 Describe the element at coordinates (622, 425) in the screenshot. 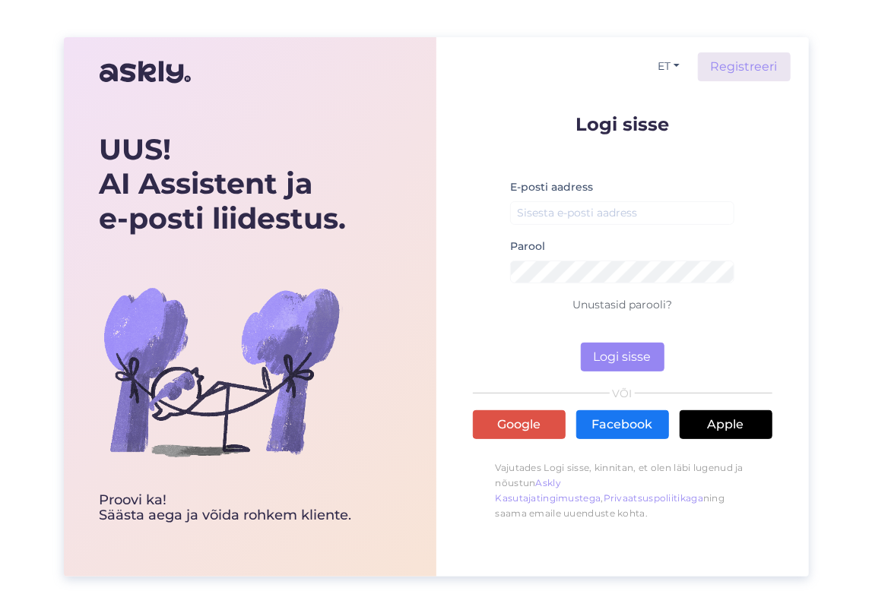

I see `a: Facebook` at that location.